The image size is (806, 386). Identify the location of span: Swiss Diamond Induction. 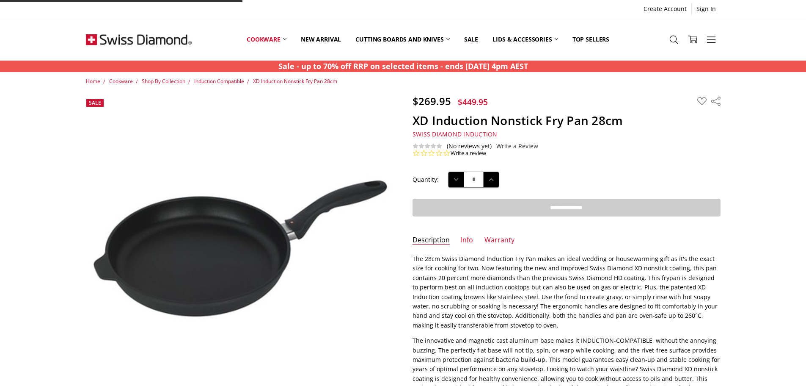
(455, 134).